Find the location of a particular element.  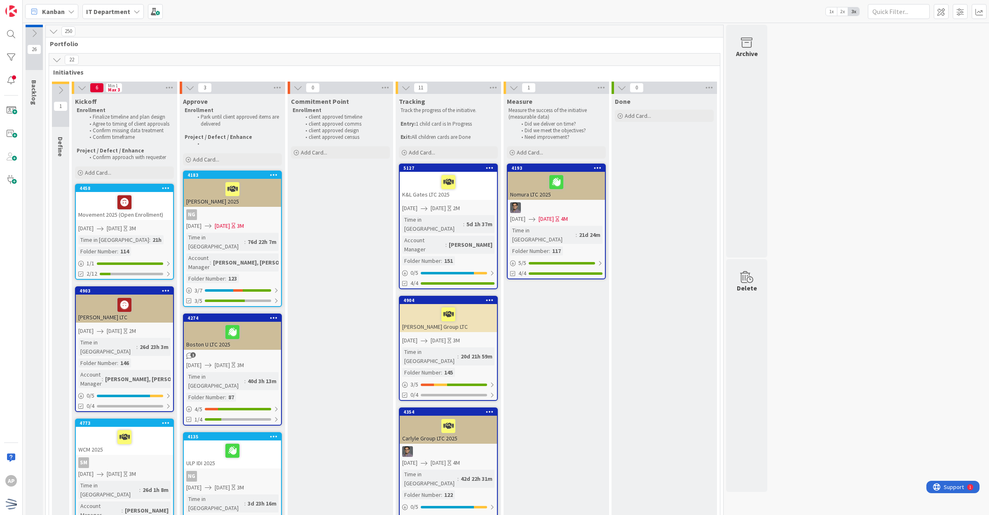

span: 4 / 5 is located at coordinates (198, 409).